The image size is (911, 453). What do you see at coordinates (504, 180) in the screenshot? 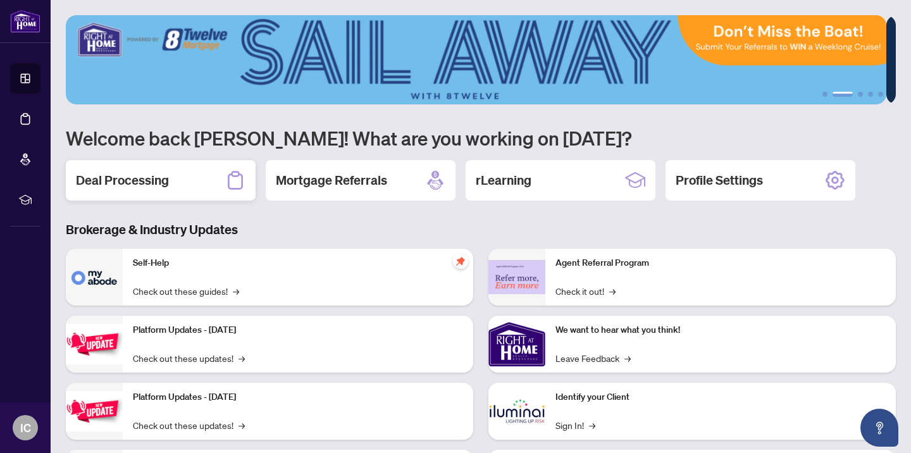
I see `h2: rLearning` at bounding box center [504, 180].